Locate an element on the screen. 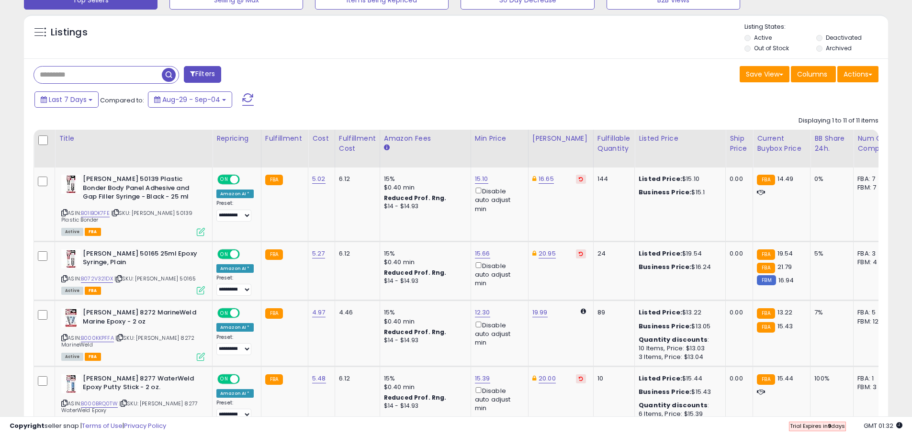 The width and height of the screenshot is (912, 436). div: 3 Items, Price: $13.04 is located at coordinates (679, 357).